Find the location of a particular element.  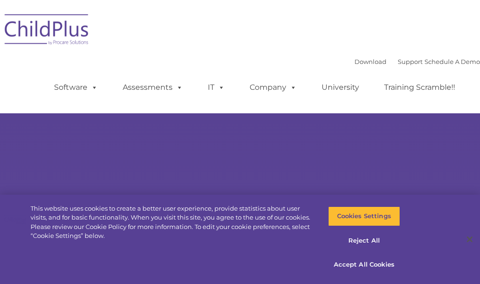

a: Support is located at coordinates (410, 62).